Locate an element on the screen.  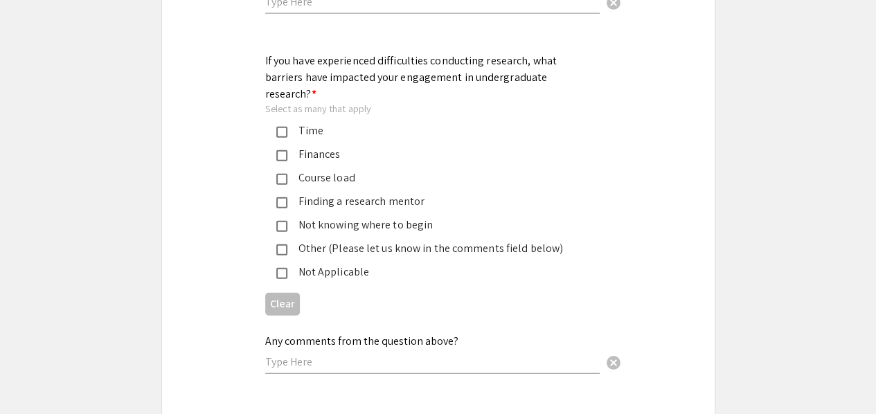
div: Select as many that apply is located at coordinates (427, 109).